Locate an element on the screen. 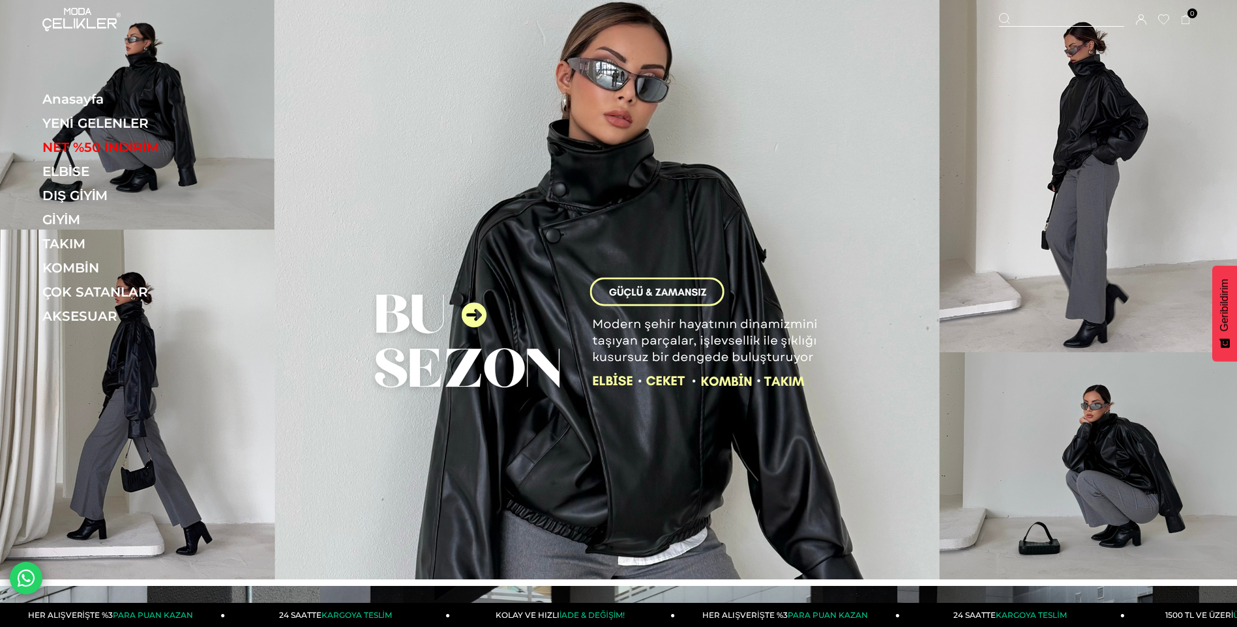 This screenshot has width=1237, height=627. a: ELBİSE is located at coordinates (132, 171).